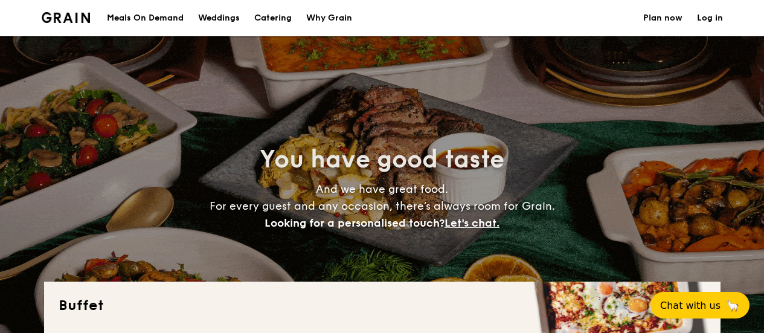  What do you see at coordinates (382, 206) in the screenshot?
I see `span: And we have great food. For every guest and any occasion, there’s always room for Grain.` at bounding box center [382, 206].